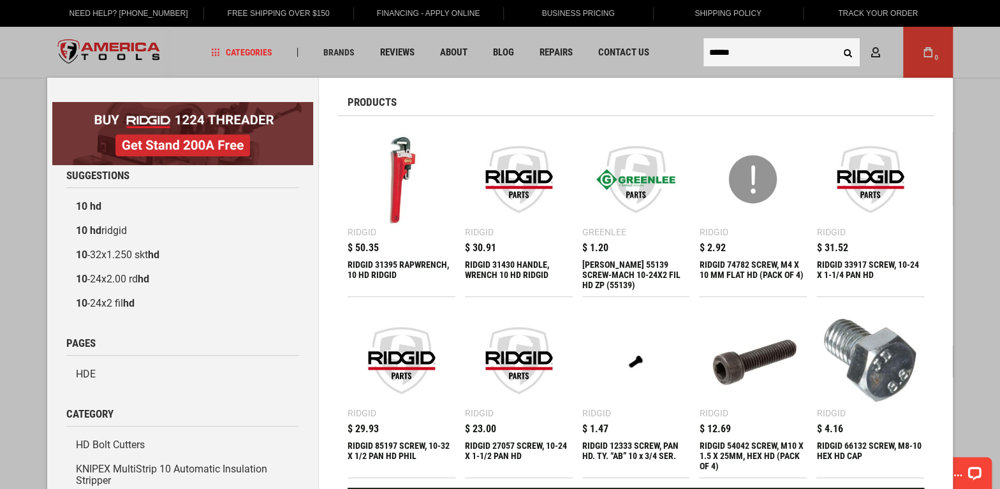 The height and width of the screenshot is (489, 1000). What do you see at coordinates (182, 303) in the screenshot?
I see `a: 10-24x2 filhd` at bounding box center [182, 303].